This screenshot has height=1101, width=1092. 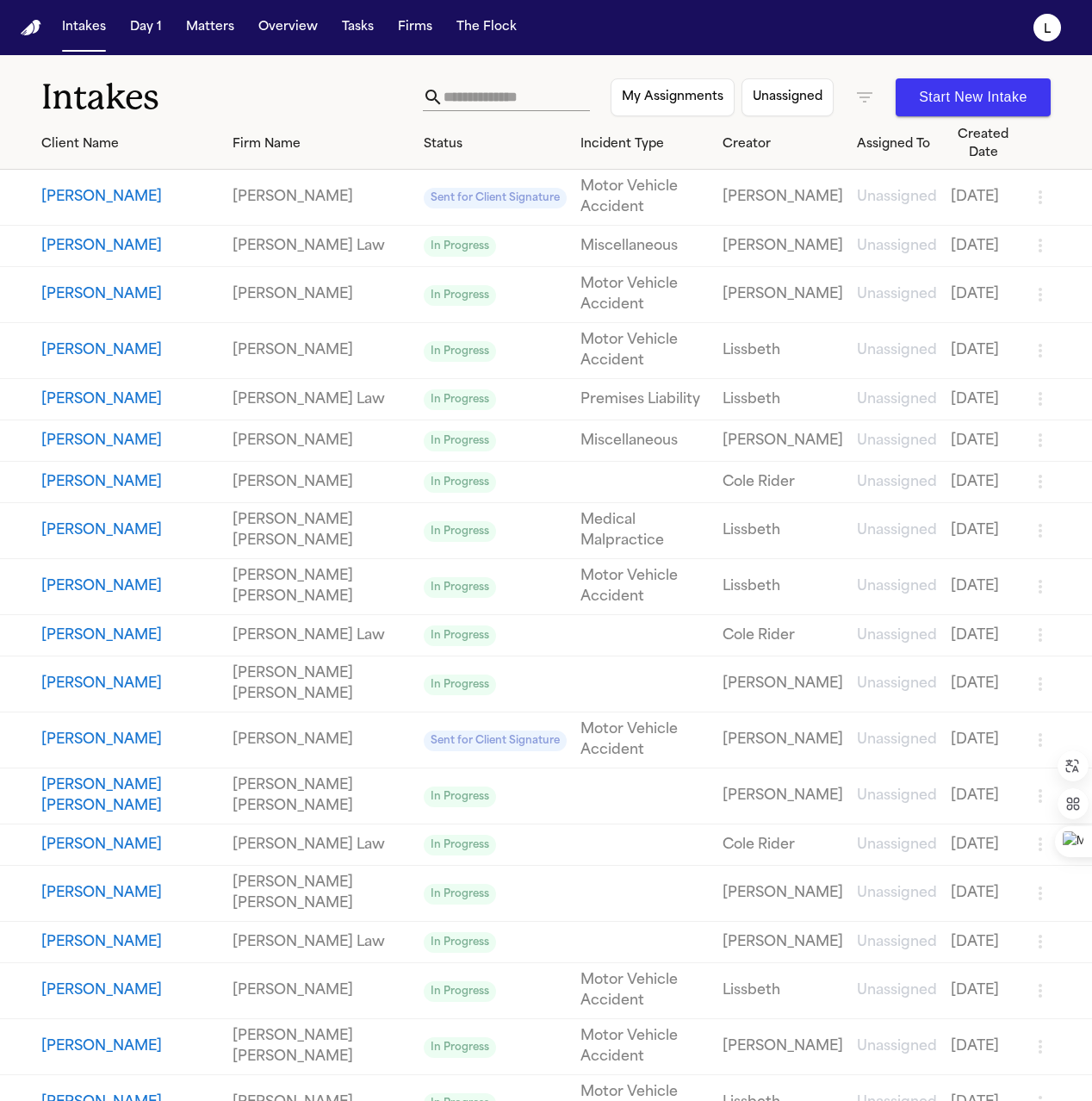 I want to click on button: View details for Alejandro Arriaga, so click(x=130, y=197).